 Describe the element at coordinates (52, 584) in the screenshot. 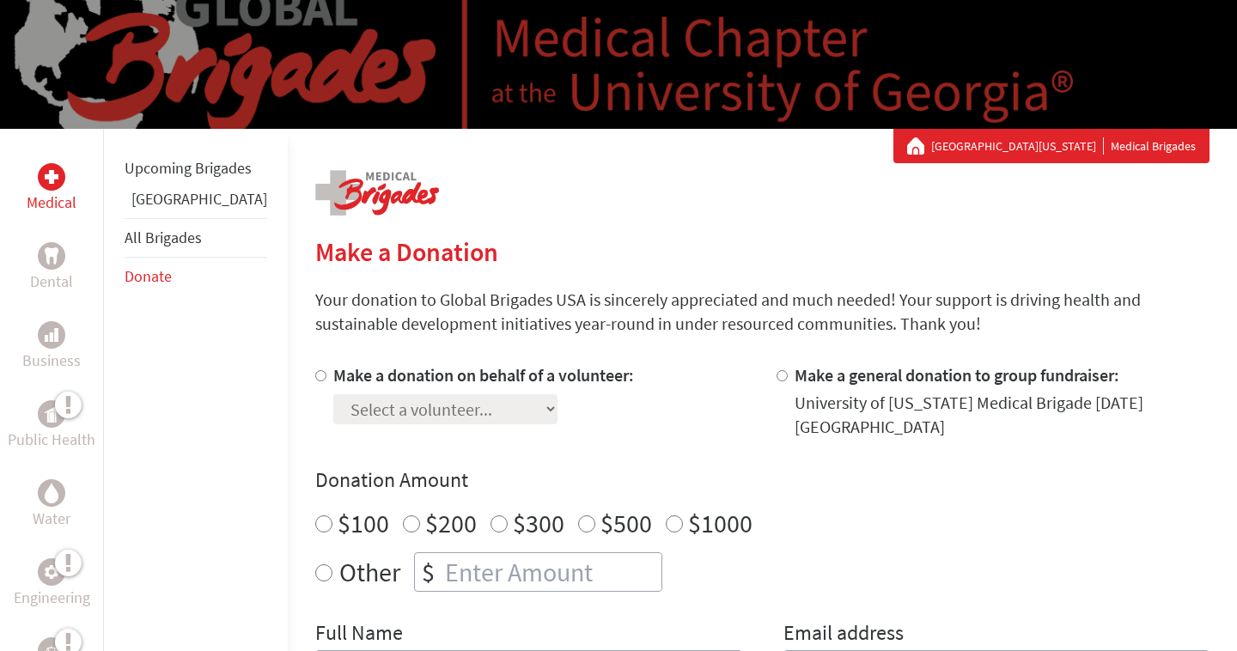

I see `a: EngineeringEngineering` at that location.